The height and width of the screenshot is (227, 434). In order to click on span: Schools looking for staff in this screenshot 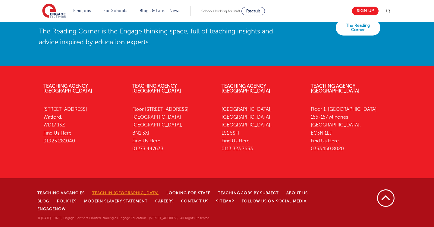, I will do `click(221, 11)`.